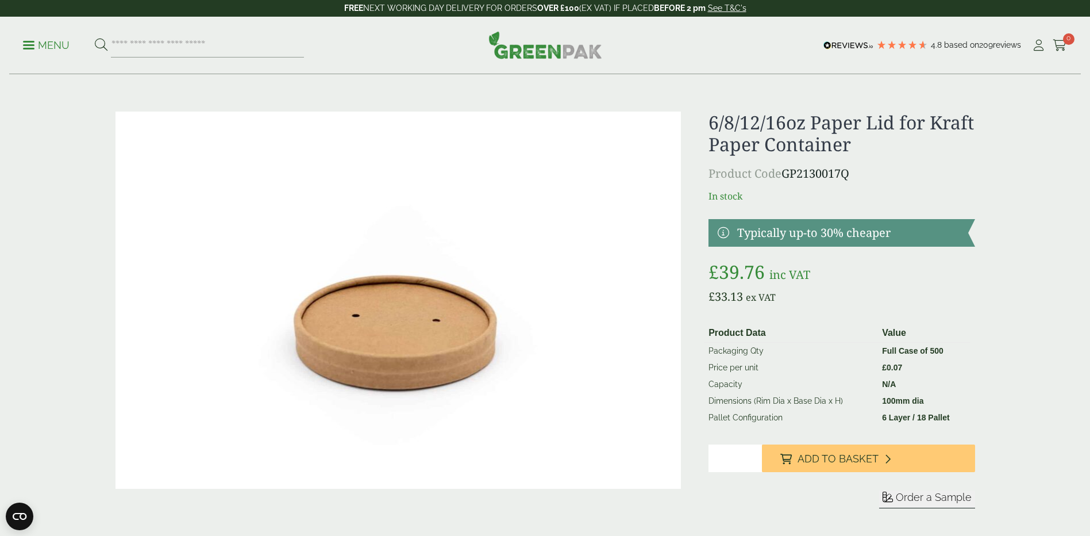  Describe the element at coordinates (924, 333) in the screenshot. I see `th: Value` at that location.